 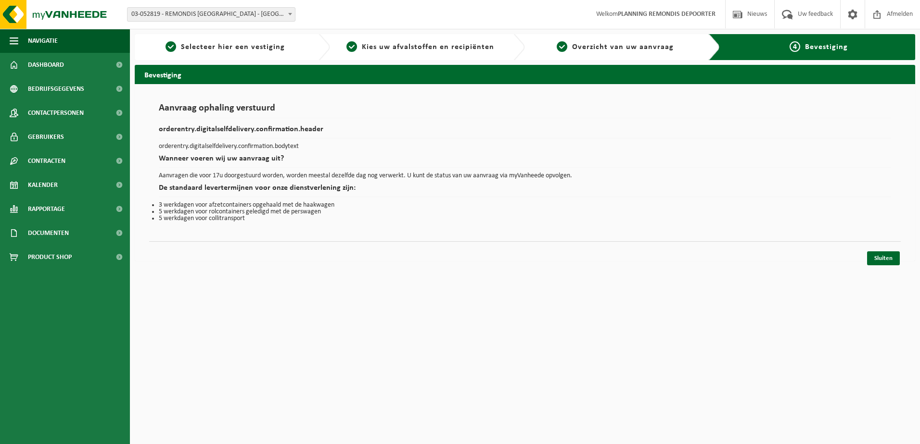 What do you see at coordinates (795, 47) in the screenshot?
I see `span: 4` at bounding box center [795, 47].